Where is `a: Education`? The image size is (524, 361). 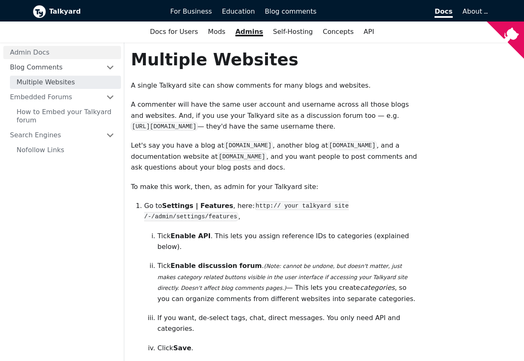 a: Education is located at coordinates (238, 12).